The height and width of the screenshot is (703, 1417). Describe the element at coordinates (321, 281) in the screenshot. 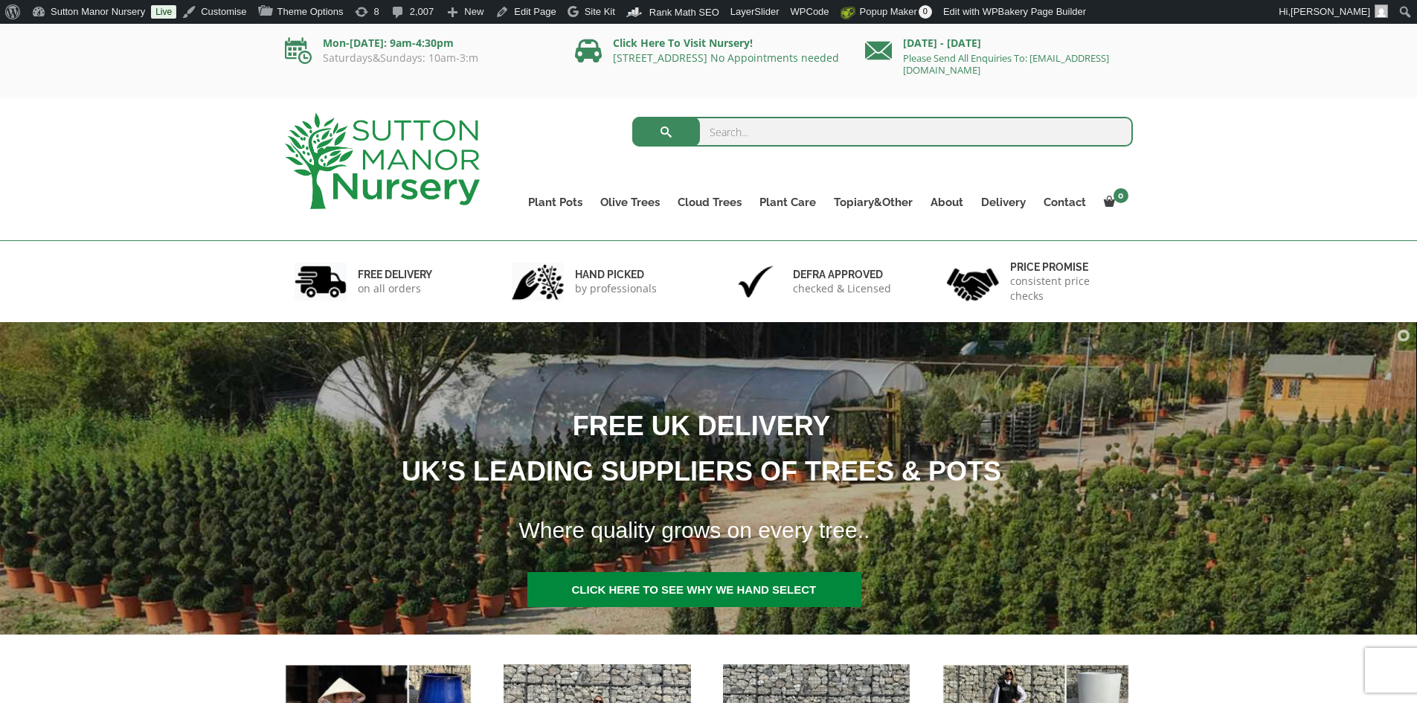

I see `img: 1.jpg` at that location.